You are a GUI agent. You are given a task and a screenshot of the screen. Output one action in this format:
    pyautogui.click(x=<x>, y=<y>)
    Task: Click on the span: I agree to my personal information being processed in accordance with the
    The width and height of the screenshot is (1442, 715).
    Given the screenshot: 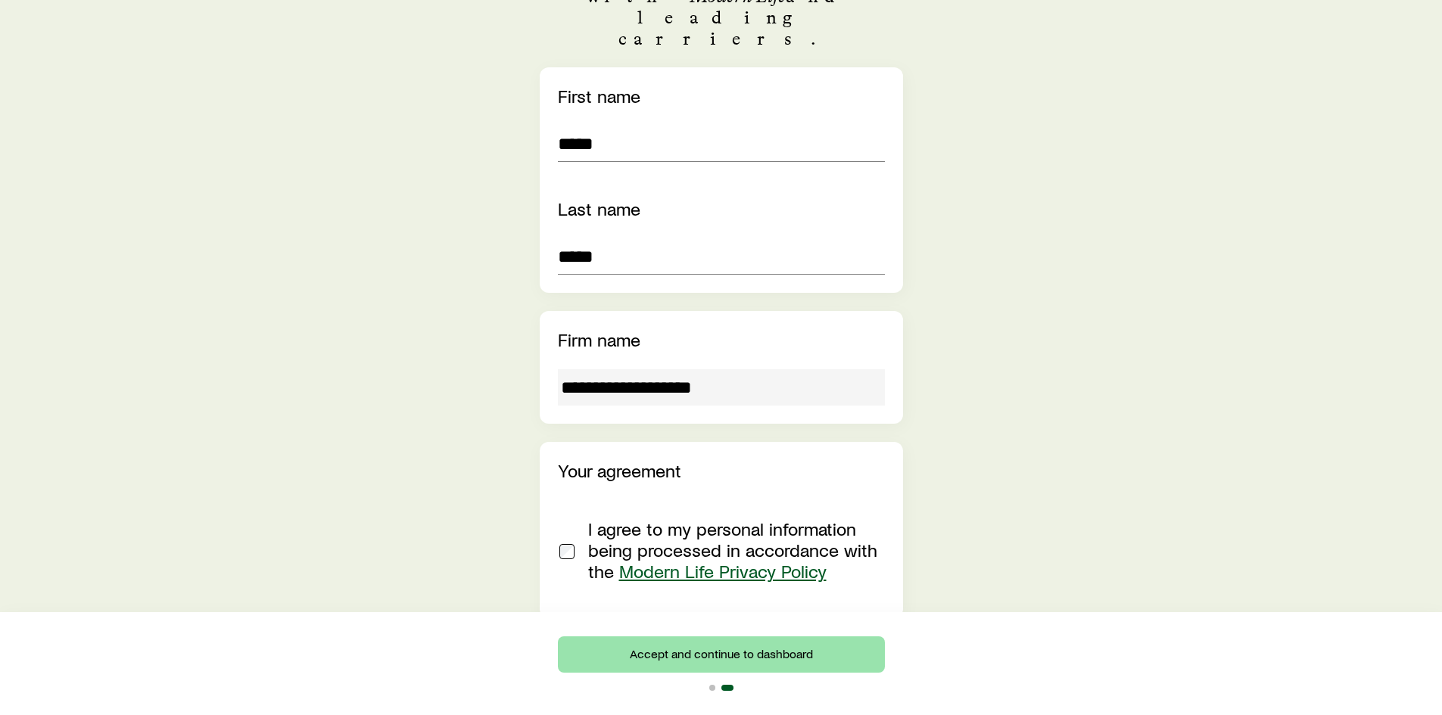 What is the action you would take?
    pyautogui.click(x=733, y=549)
    